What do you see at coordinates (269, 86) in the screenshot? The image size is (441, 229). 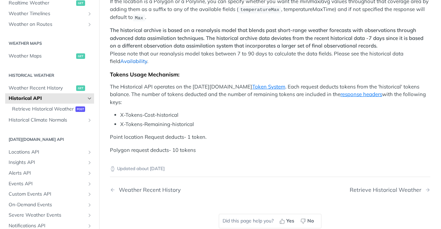 I see `a: Token System` at bounding box center [269, 86].